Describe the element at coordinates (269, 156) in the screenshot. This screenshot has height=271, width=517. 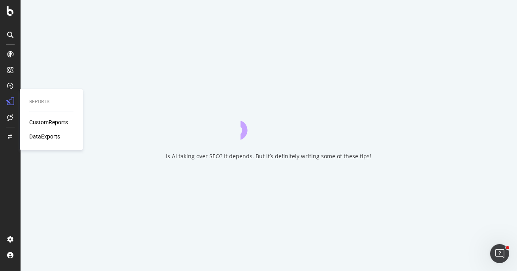
I see `div: Is AI taking over SEO? It depends. But it’s definitely writing some of these tips!` at that location.